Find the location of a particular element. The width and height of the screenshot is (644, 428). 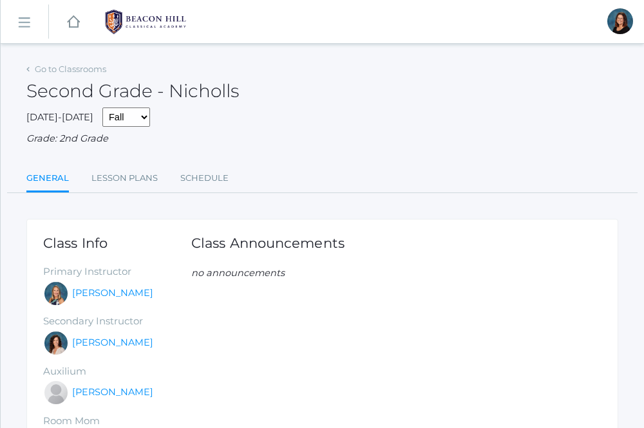

h2: Second Grade - Nicholls is located at coordinates (133, 91).